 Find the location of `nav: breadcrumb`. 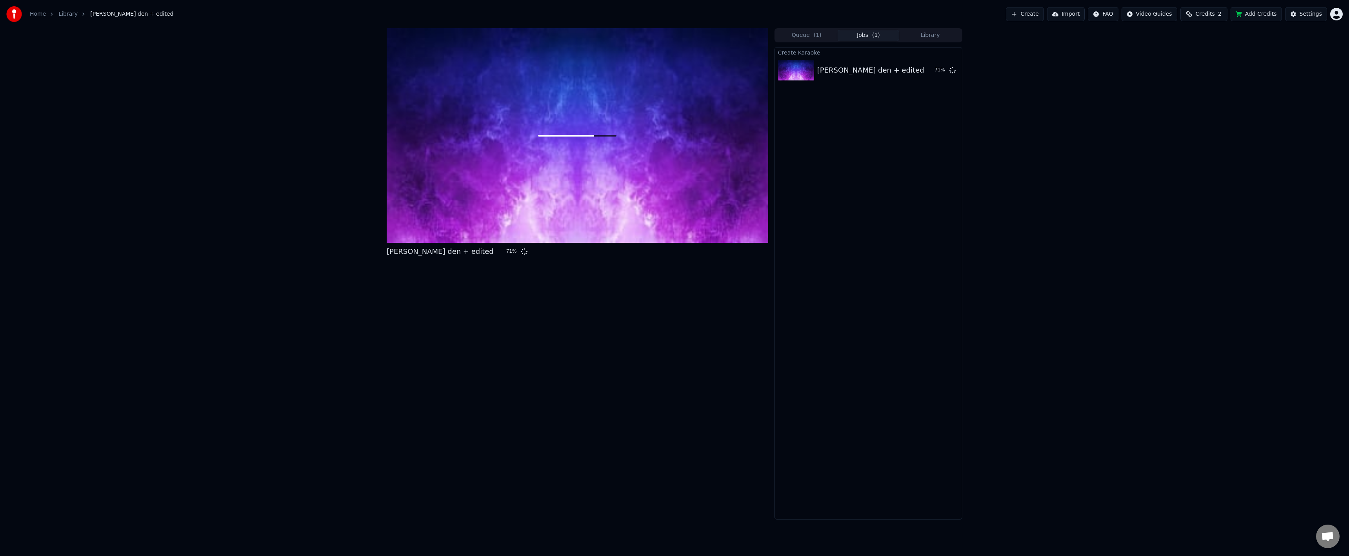

nav: breadcrumb is located at coordinates (102, 14).